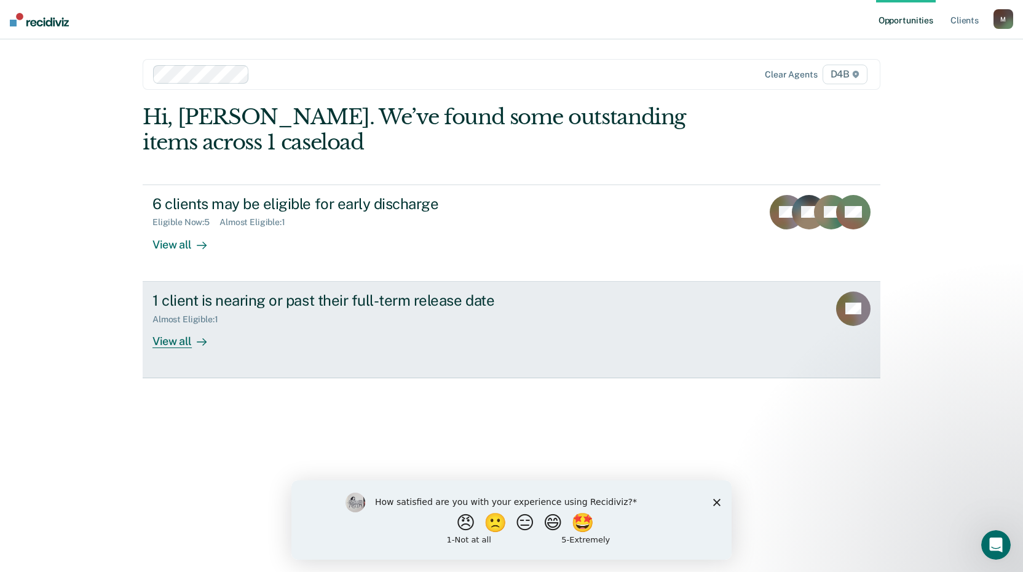 This screenshot has width=1023, height=572. I want to click on button: M, so click(1003, 19).